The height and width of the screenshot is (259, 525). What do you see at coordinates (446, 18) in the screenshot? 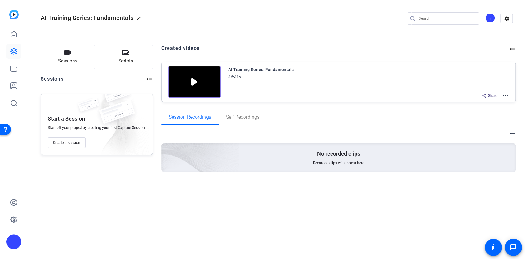
I see `input: Search` at bounding box center [446, 18].